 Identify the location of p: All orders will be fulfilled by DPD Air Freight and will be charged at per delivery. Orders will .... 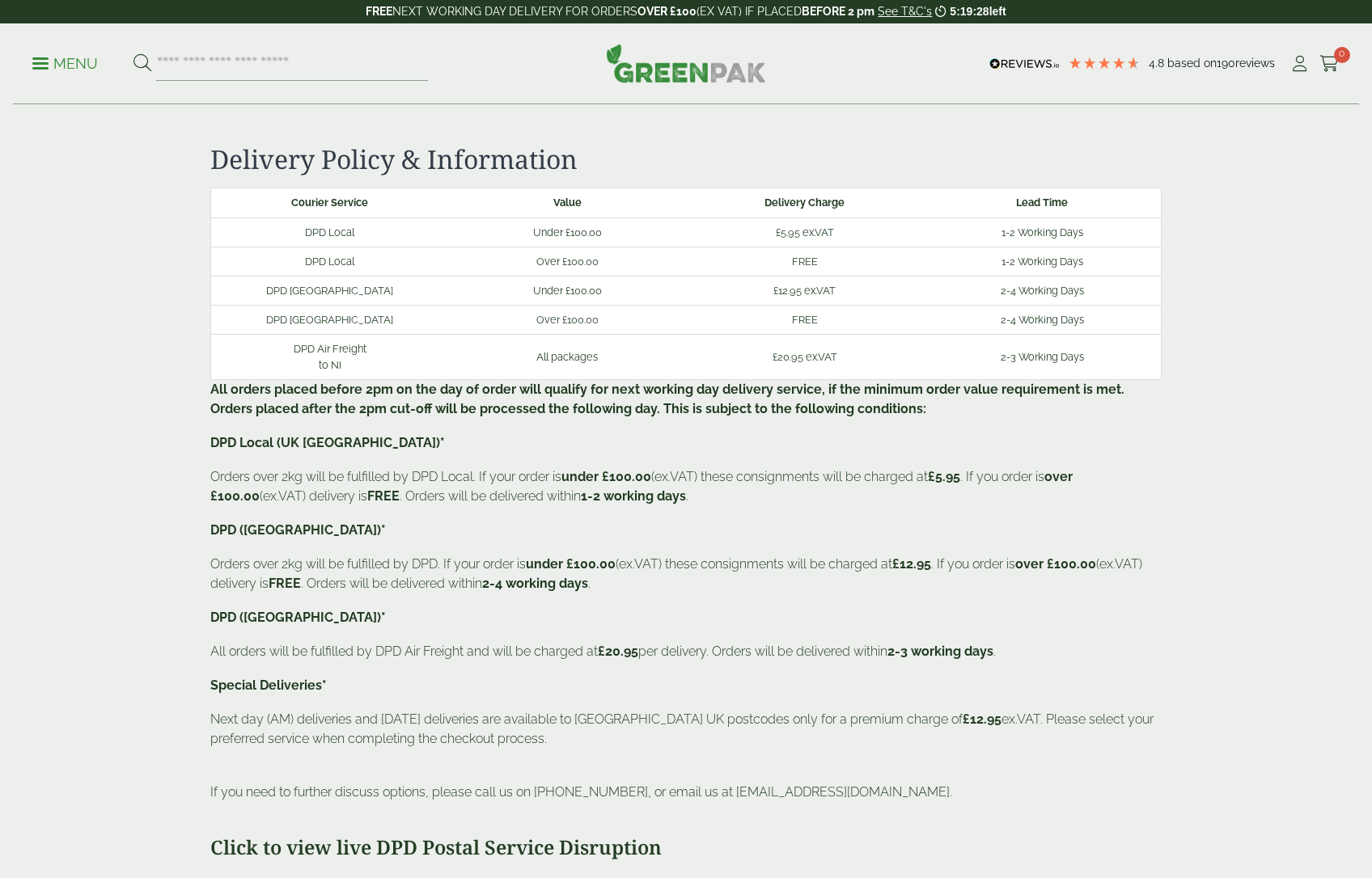
(686, 652).